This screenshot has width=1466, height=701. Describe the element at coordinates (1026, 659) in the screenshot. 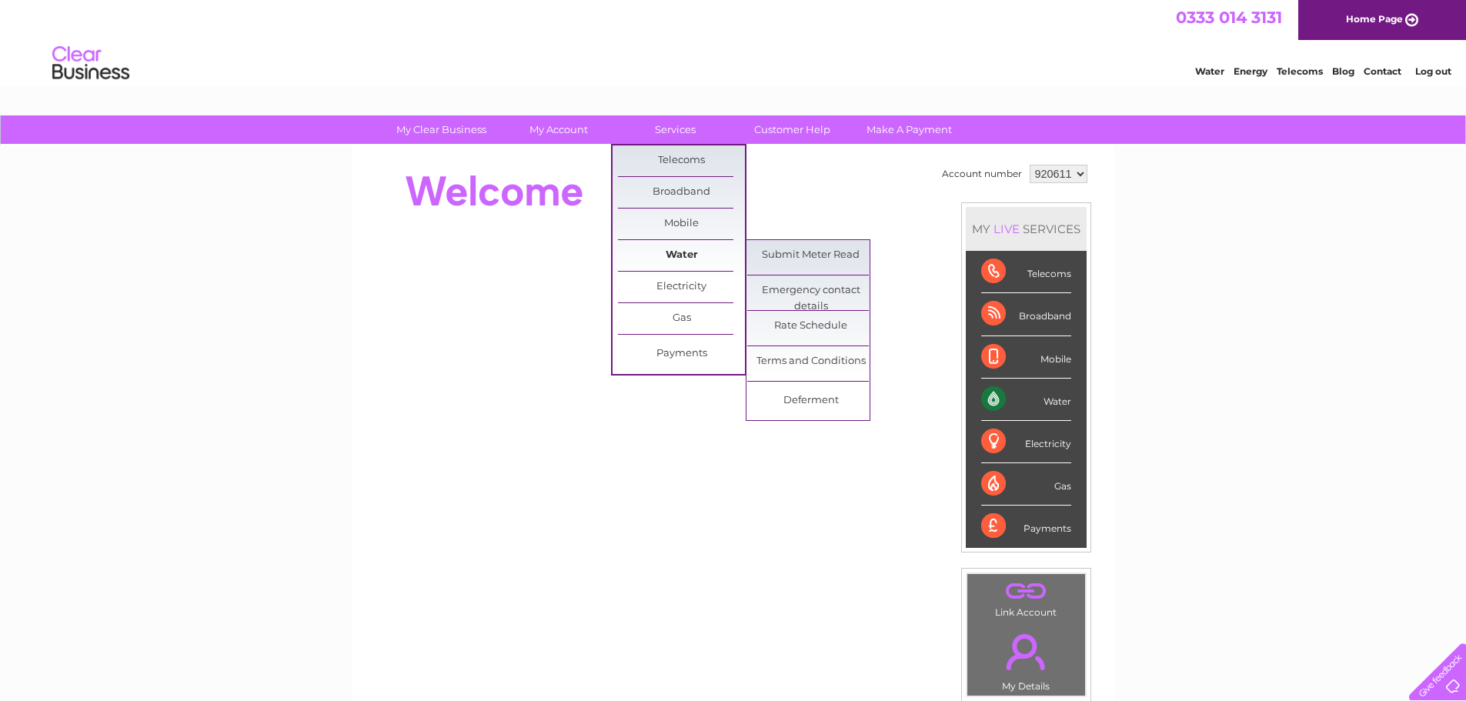

I see `td: My Details` at that location.